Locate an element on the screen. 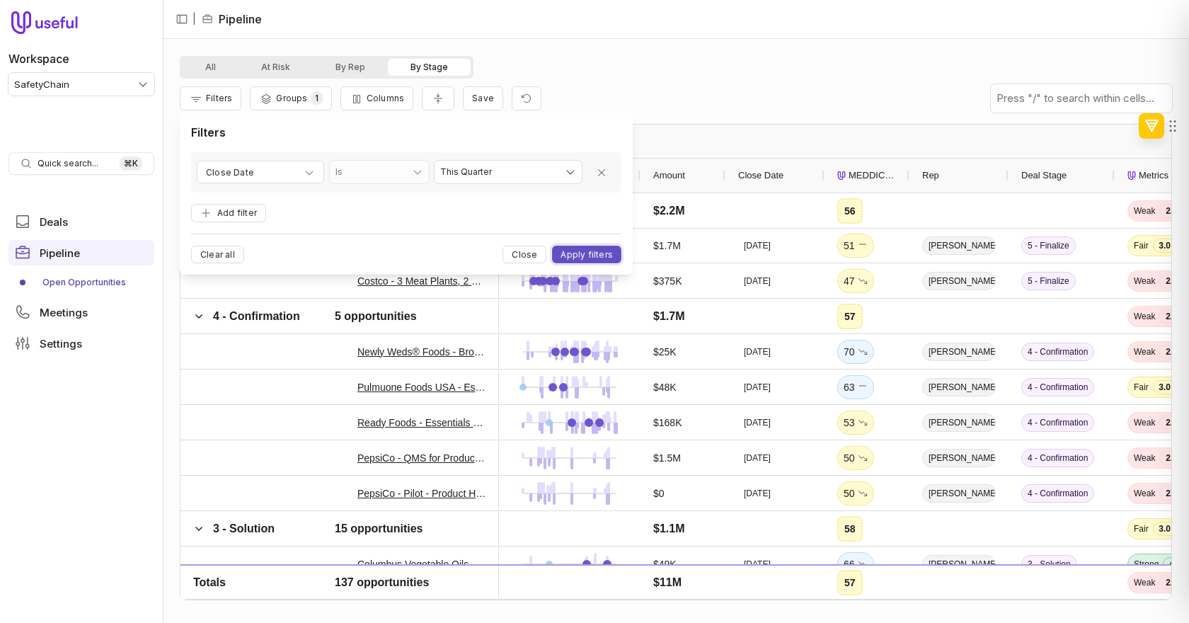 This screenshot has height=623, width=1189. a: Meetings is located at coordinates (81, 312).